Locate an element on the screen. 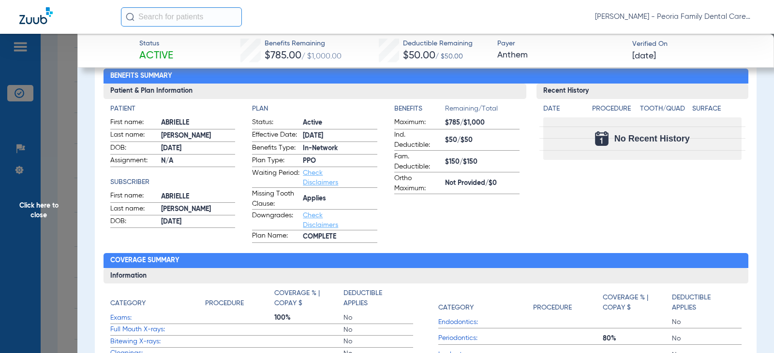 The height and width of the screenshot is (353, 774). span: Effective Date: is located at coordinates (276, 136).